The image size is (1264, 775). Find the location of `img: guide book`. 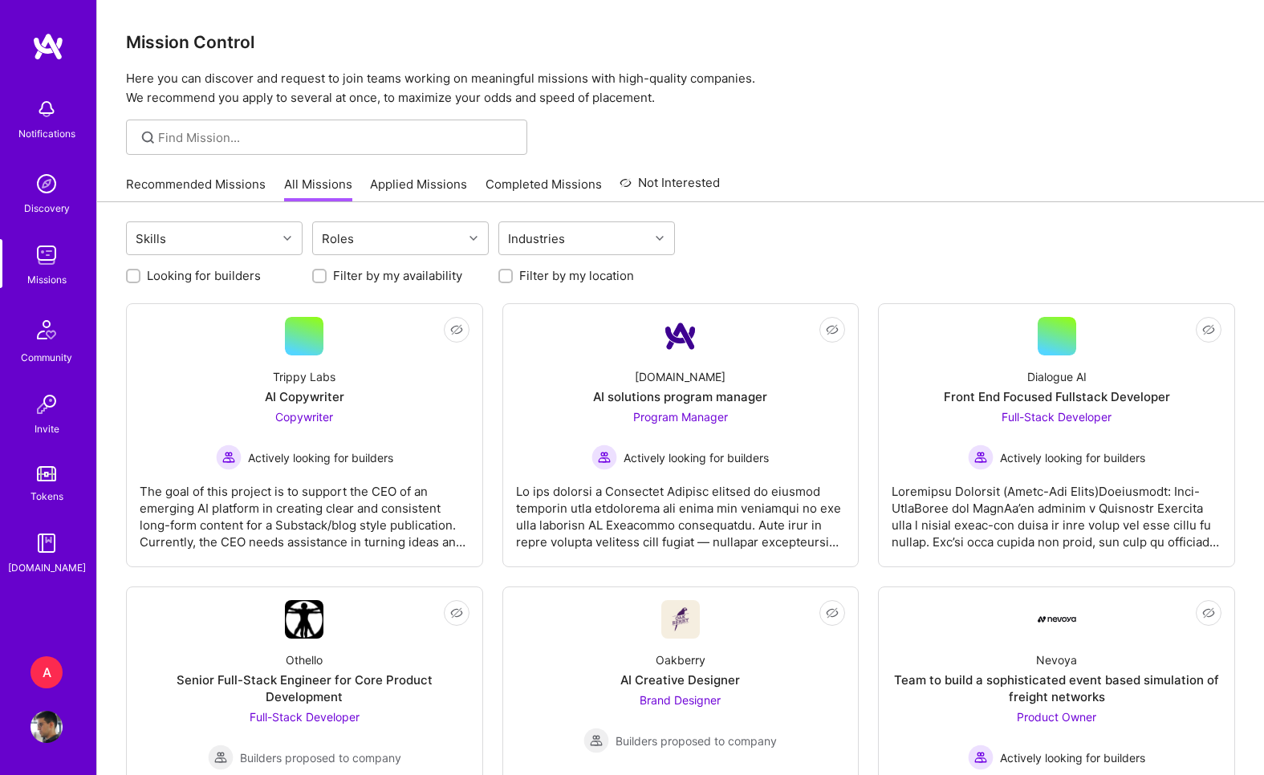

img: guide book is located at coordinates (47, 543).